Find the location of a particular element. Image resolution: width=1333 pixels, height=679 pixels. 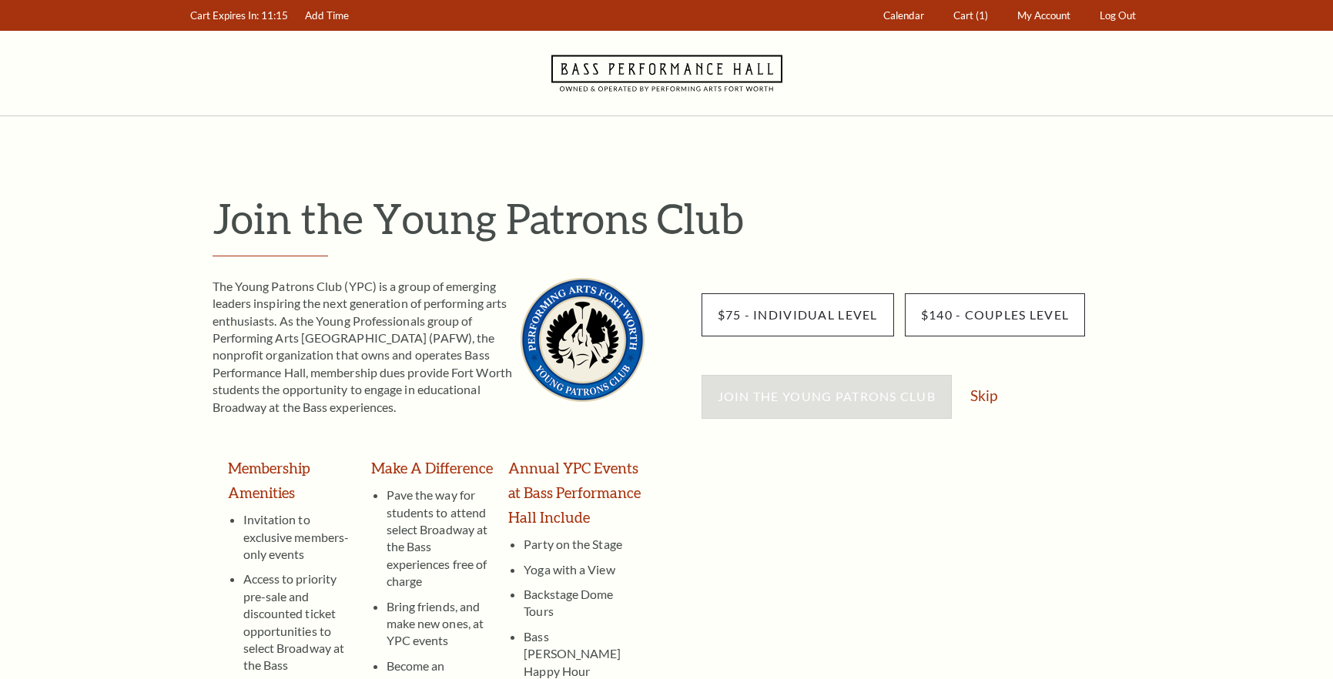

h3: Annual YPC Events at Bass Performance Hall Include is located at coordinates (576, 493).